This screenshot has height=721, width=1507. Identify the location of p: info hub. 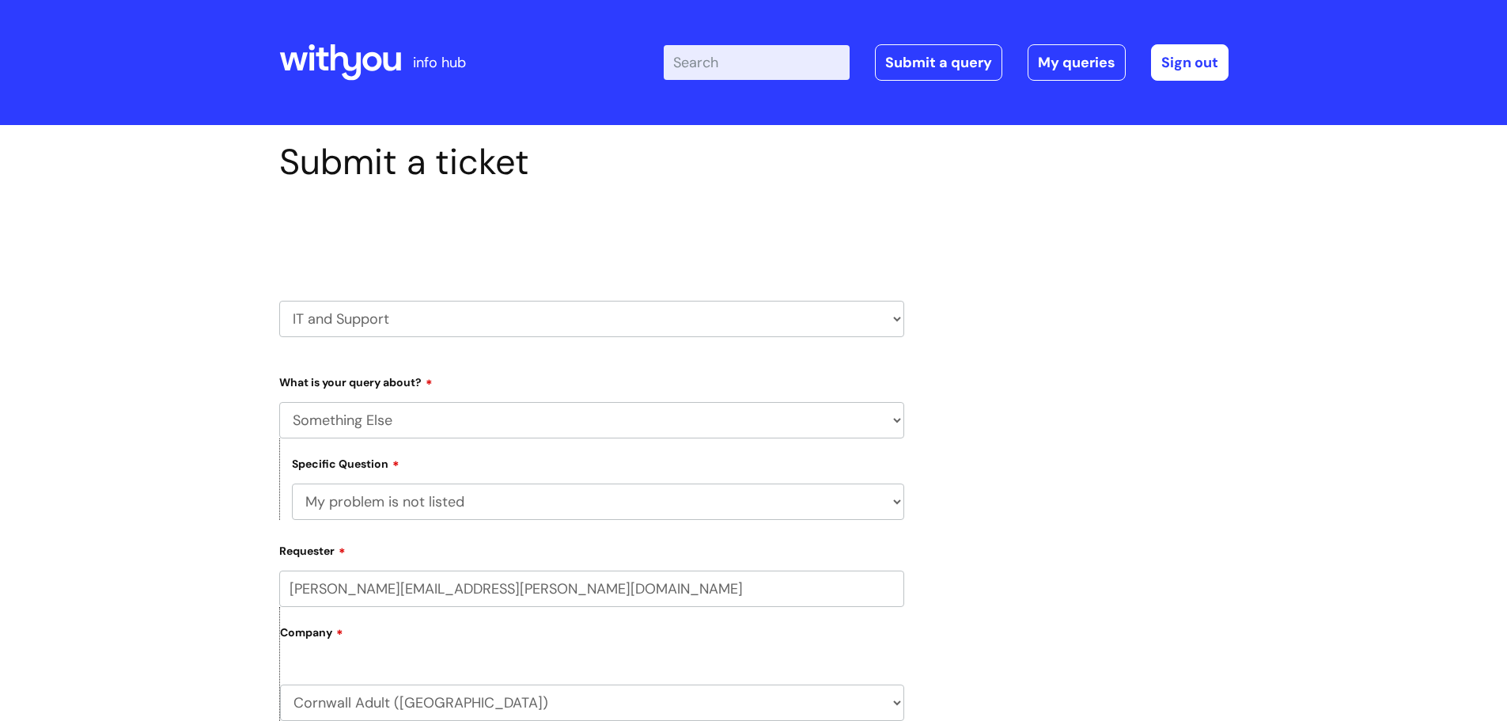
(439, 63).